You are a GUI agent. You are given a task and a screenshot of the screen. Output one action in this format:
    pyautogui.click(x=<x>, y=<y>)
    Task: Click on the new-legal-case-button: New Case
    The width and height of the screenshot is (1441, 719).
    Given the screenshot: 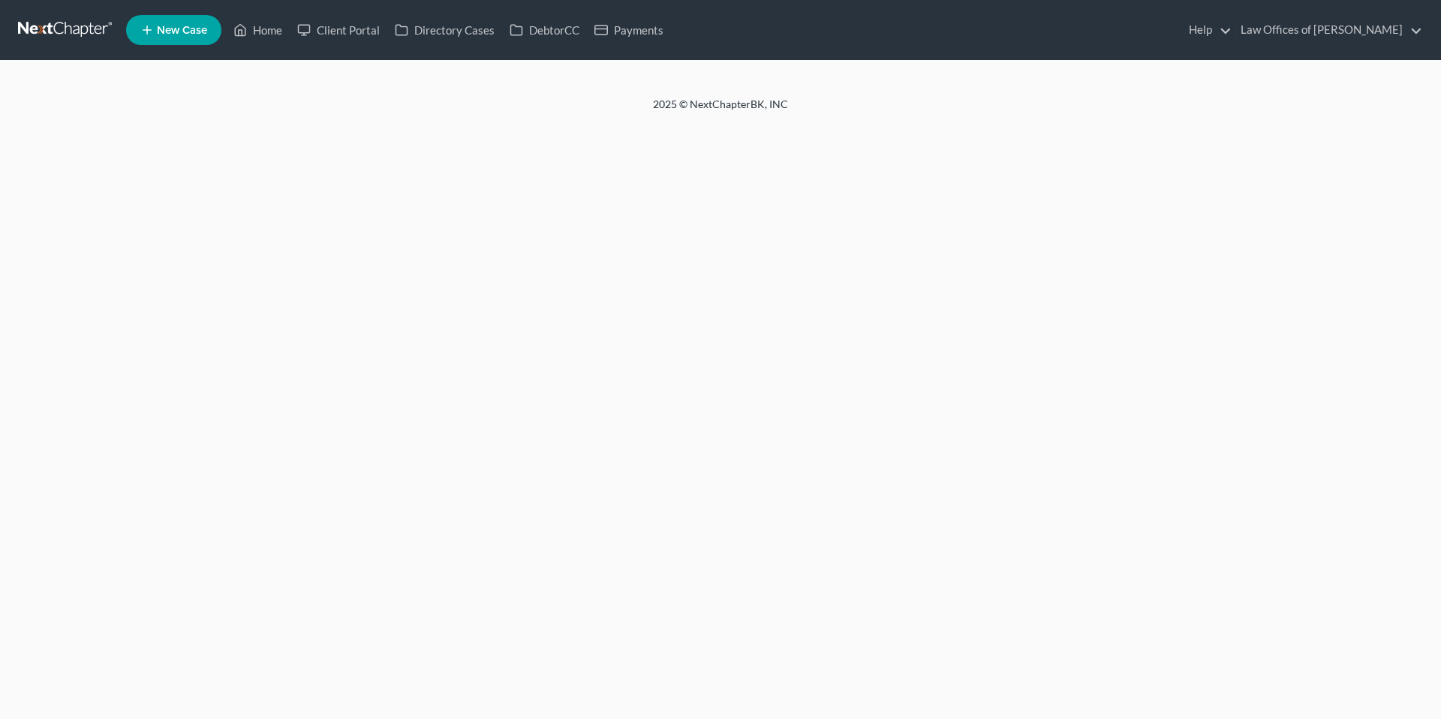 What is the action you would take?
    pyautogui.click(x=173, y=30)
    